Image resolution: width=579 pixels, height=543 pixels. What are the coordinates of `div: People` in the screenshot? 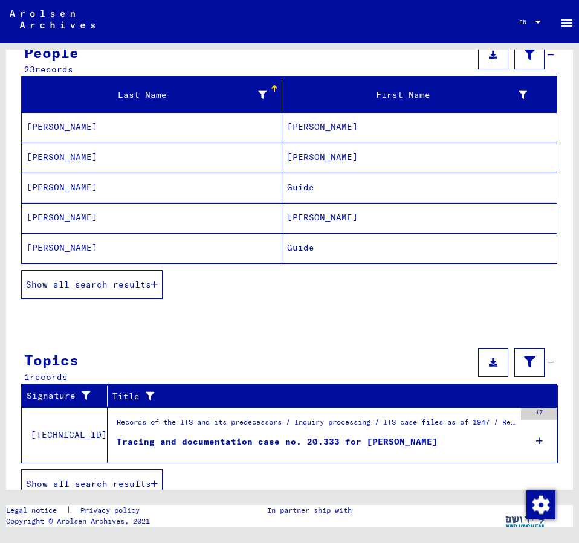 It's located at (51, 53).